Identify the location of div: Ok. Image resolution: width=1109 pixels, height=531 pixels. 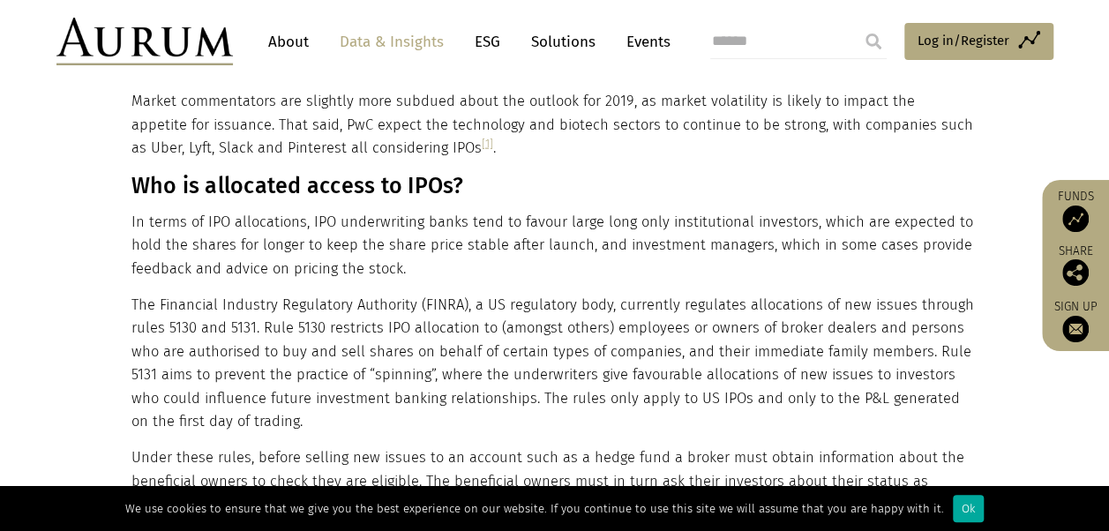
(967, 508).